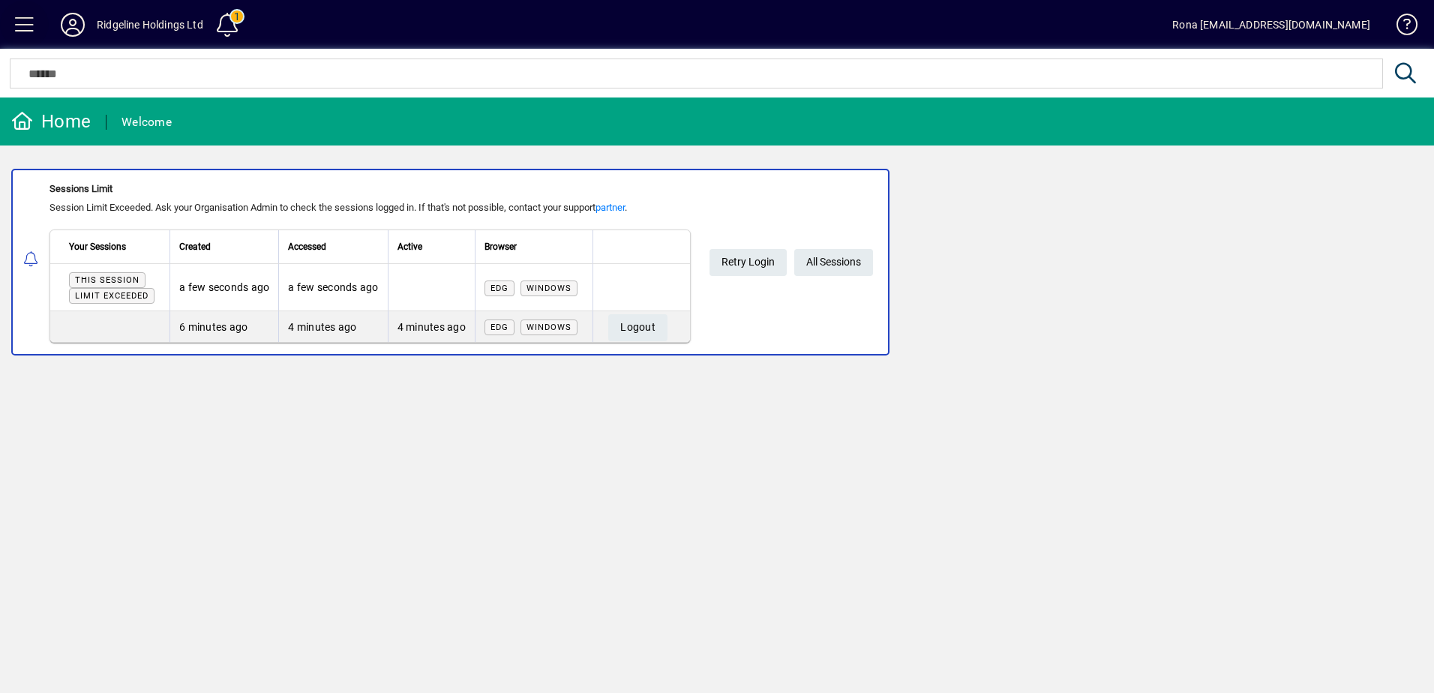 This screenshot has width=1434, height=693. What do you see at coordinates (370, 208) in the screenshot?
I see `div: Session Limit Exceeded. Ask your Organisation Admin to check the sessions logged in. If that's no...` at bounding box center [370, 208].